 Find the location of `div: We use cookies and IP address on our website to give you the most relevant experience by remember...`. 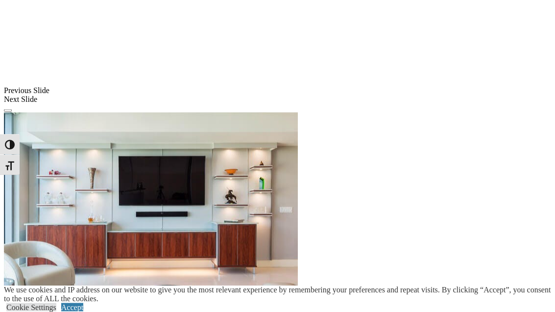

div: We use cookies and IP address on our website to give you the most relevant experience by remember... is located at coordinates (279, 294).